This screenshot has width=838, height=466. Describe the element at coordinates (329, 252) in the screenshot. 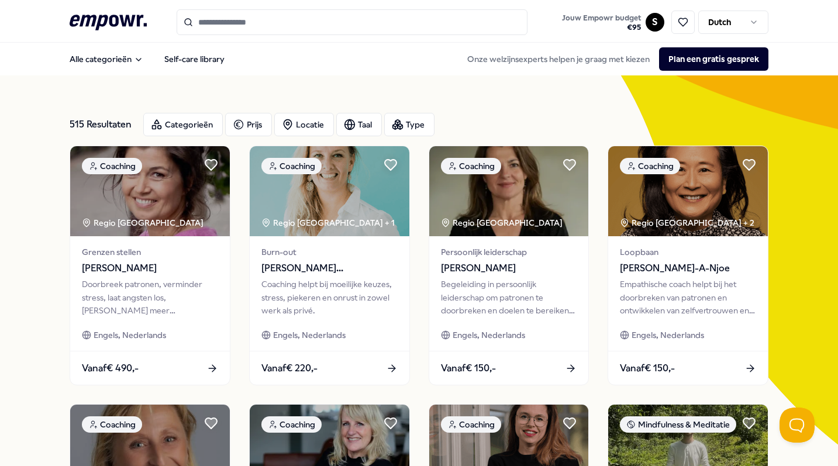

I see `span: Burn-out` at that location.